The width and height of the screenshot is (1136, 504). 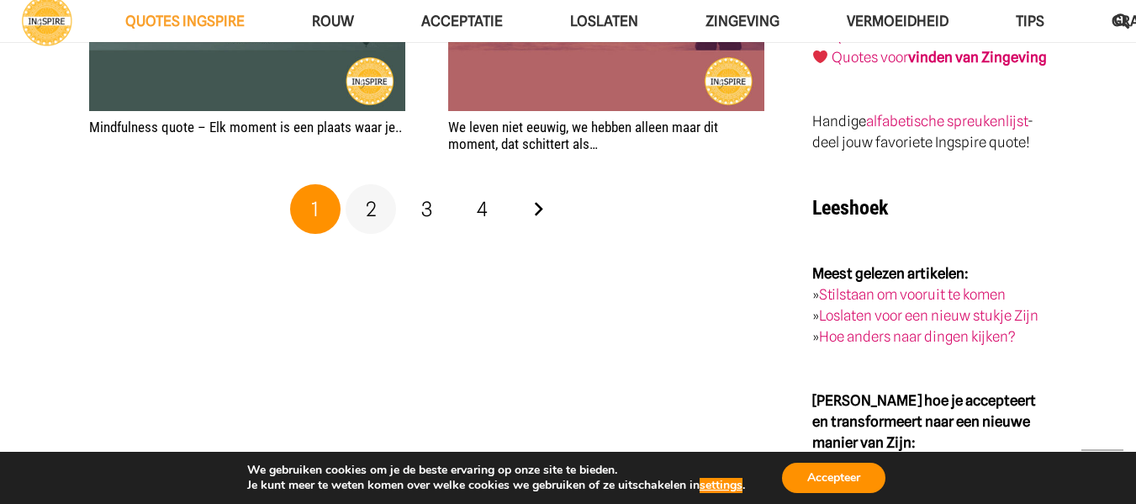 I want to click on a: Stilstaan om vooruit te komen, so click(x=912, y=294).